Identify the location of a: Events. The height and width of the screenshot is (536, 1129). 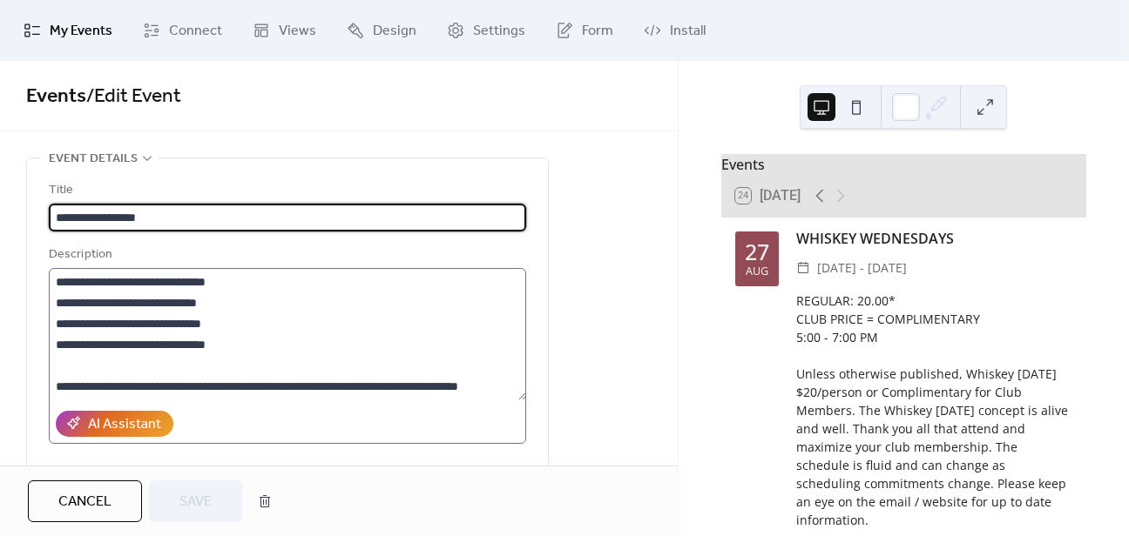
(56, 97).